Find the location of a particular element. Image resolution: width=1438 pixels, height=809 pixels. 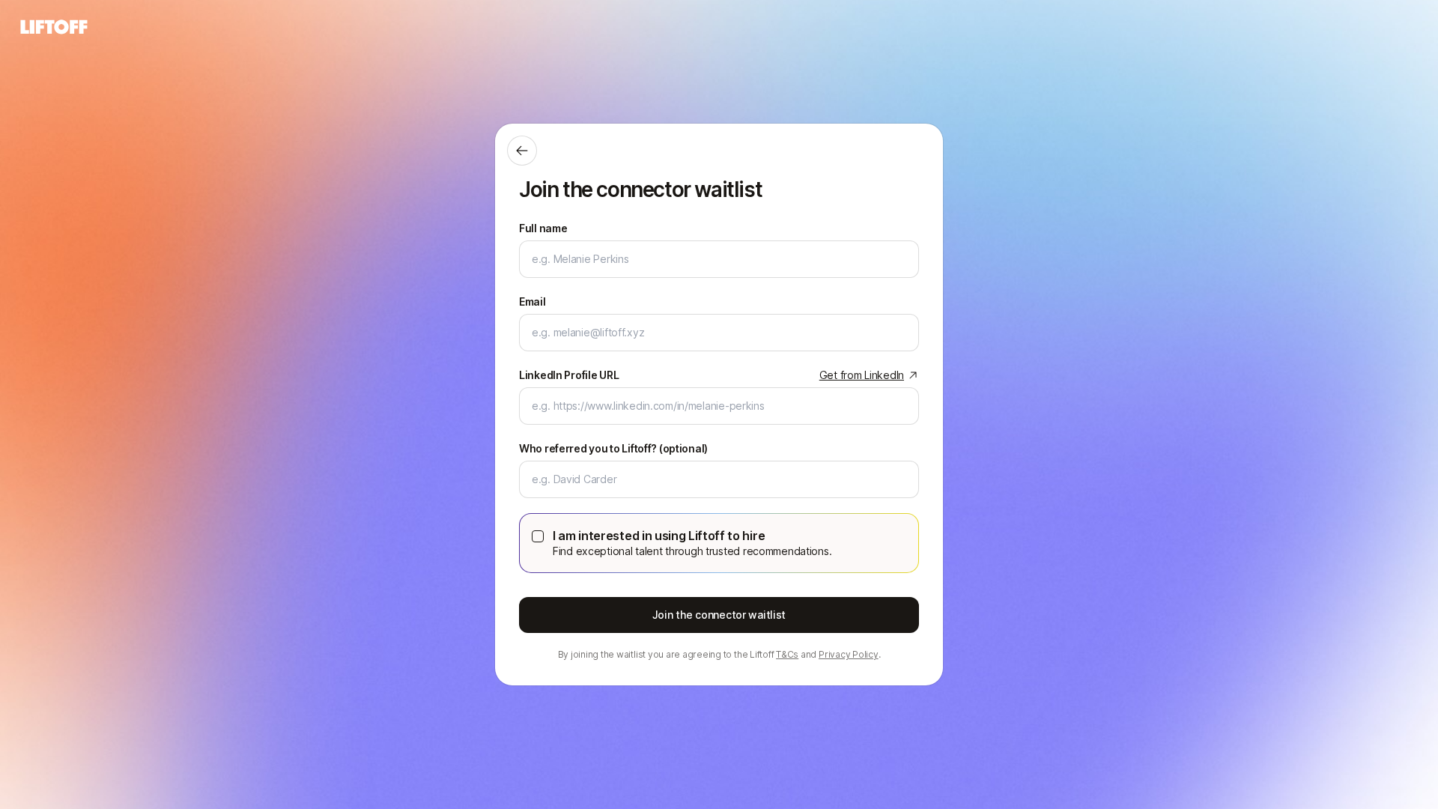

label: Full name is located at coordinates (543, 228).